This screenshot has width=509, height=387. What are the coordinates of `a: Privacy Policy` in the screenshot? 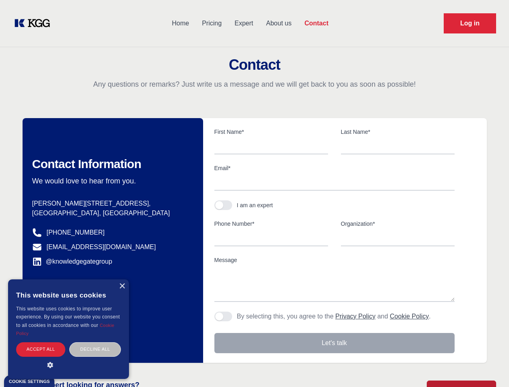 It's located at (356, 316).